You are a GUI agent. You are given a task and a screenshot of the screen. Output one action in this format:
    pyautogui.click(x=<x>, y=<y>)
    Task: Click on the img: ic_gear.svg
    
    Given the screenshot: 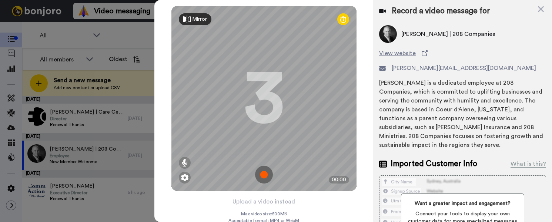 What is the action you would take?
    pyautogui.click(x=185, y=178)
    